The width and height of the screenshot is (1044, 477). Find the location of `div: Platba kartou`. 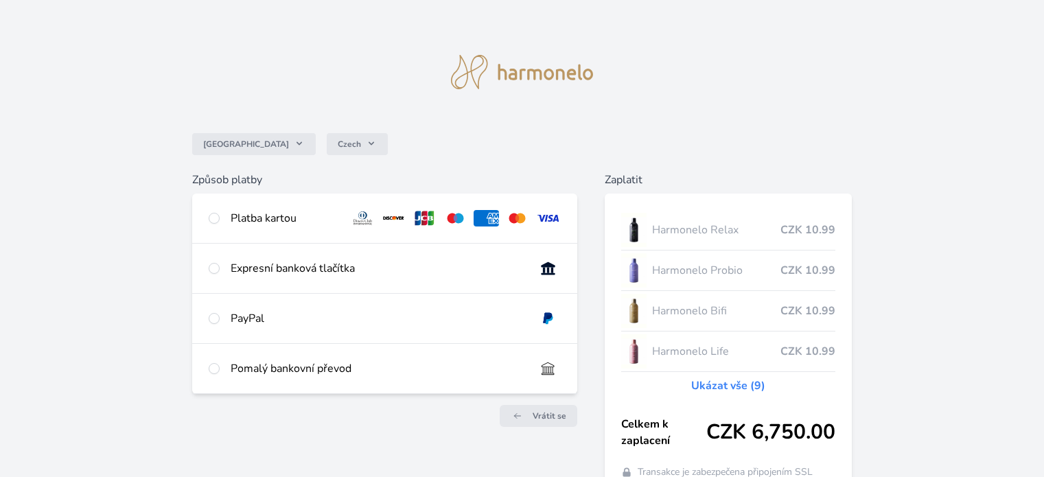

div: Platba kartou is located at coordinates (285, 218).